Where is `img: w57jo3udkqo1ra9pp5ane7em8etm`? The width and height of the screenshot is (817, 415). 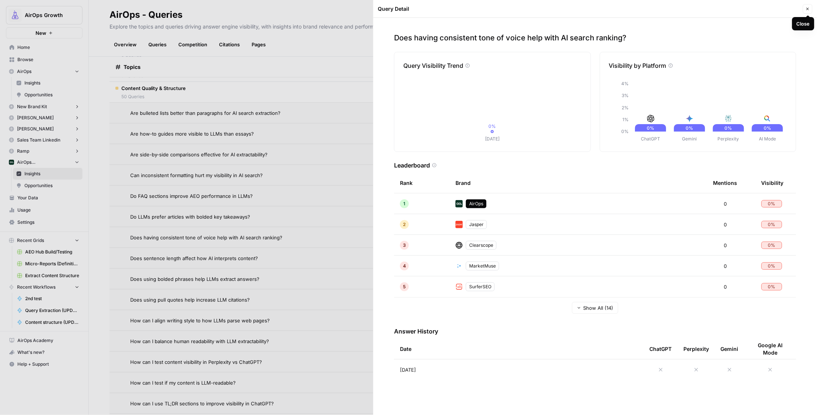 img: w57jo3udkqo1ra9pp5ane7em8etm is located at coordinates (459, 286).